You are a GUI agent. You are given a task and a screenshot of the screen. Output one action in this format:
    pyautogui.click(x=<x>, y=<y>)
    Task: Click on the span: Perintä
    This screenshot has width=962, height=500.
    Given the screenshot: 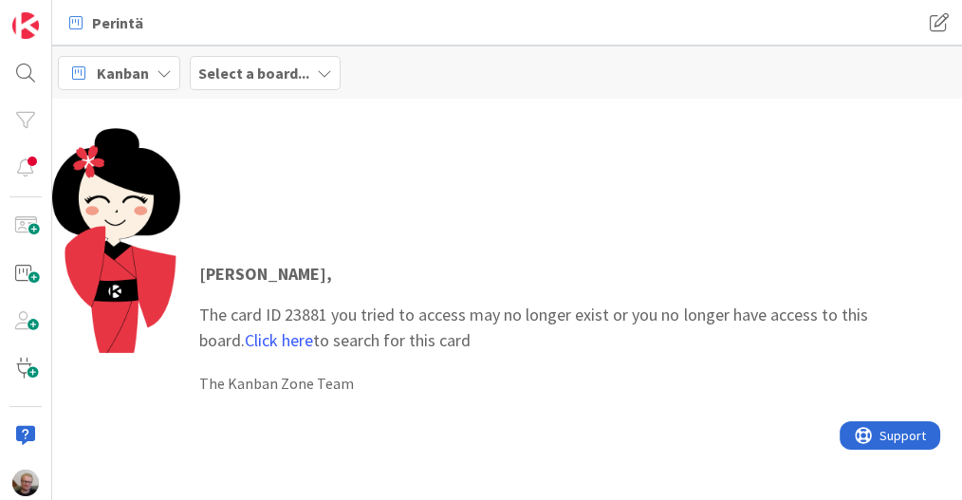 What is the action you would take?
    pyautogui.click(x=118, y=23)
    